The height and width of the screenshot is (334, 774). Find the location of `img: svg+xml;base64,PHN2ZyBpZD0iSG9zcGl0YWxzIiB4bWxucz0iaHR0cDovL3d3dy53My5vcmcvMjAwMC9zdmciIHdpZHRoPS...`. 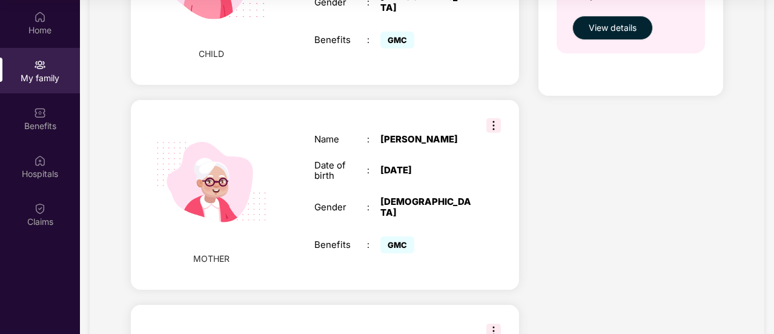

img: svg+xml;base64,PHN2ZyBpZD0iSG9zcGl0YWxzIiB4bWxucz0iaHR0cDovL3d3dy53My5vcmcvMjAwMC9zdmciIHdpZHRoPS... is located at coordinates (40, 160).